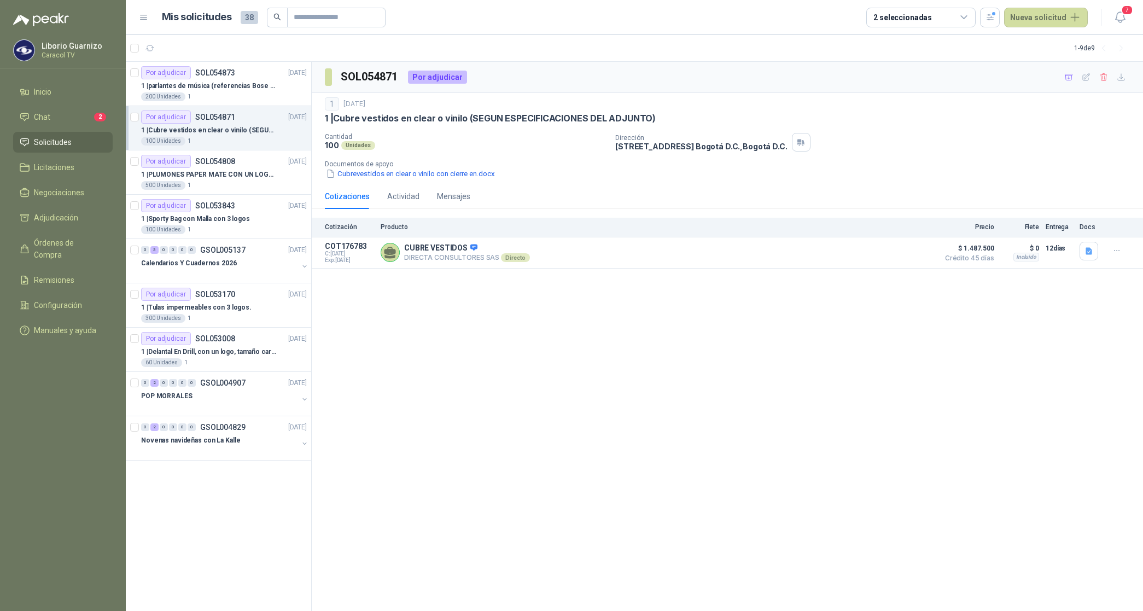 The height and width of the screenshot is (611, 1143). Describe the element at coordinates (967, 258) in the screenshot. I see `span: Crédito 45 días` at that location.